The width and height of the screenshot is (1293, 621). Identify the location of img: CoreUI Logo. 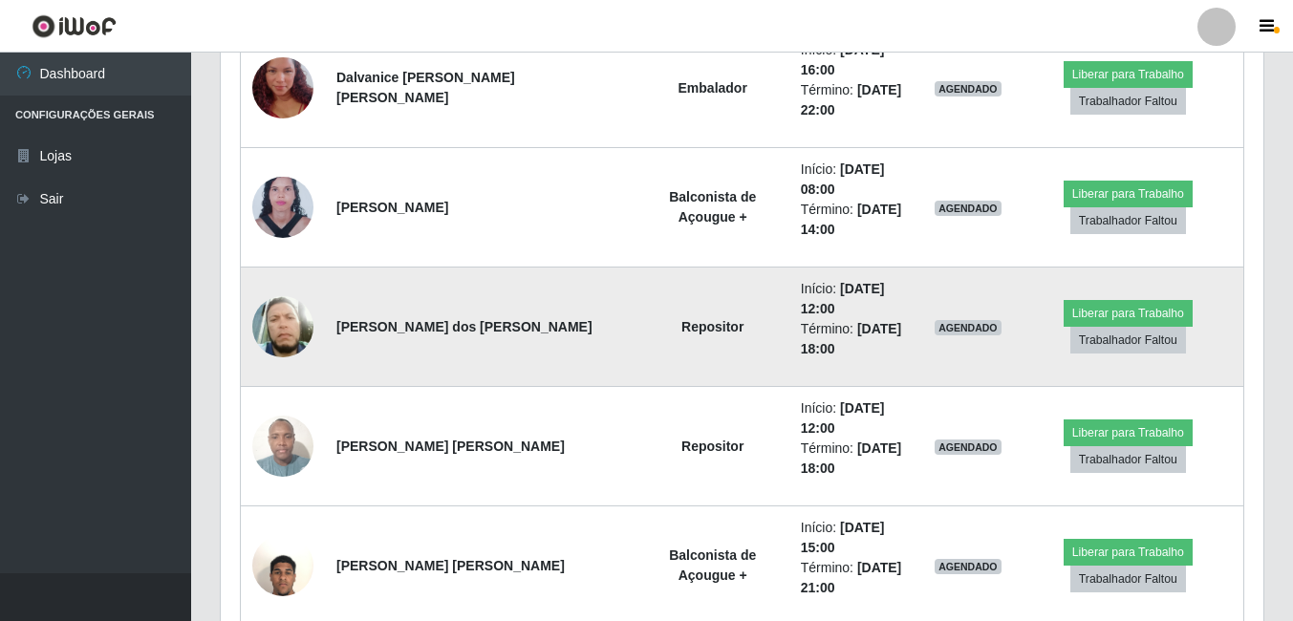
(74, 26).